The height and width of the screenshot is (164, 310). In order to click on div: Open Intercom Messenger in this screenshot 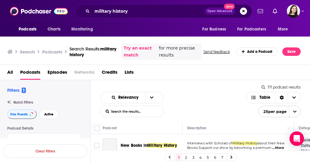, I will do `click(297, 138)`.